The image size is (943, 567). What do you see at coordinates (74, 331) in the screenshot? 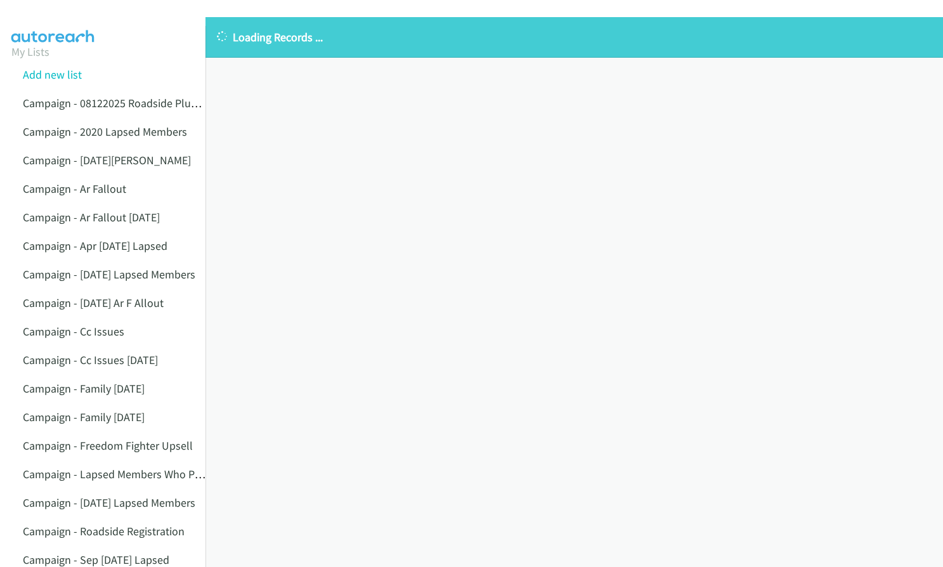
I see `a: Campaign - Cc Issues` at bounding box center [74, 331].